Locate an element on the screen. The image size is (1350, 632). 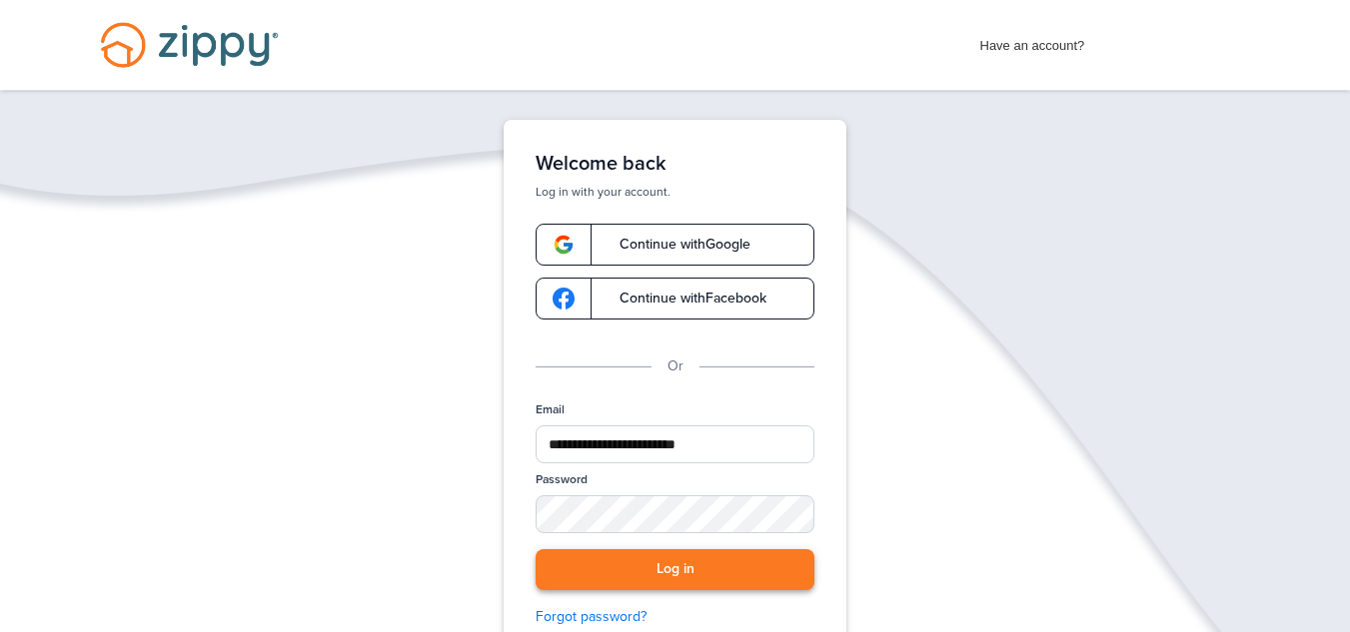
input: Password is located at coordinates (674, 515).